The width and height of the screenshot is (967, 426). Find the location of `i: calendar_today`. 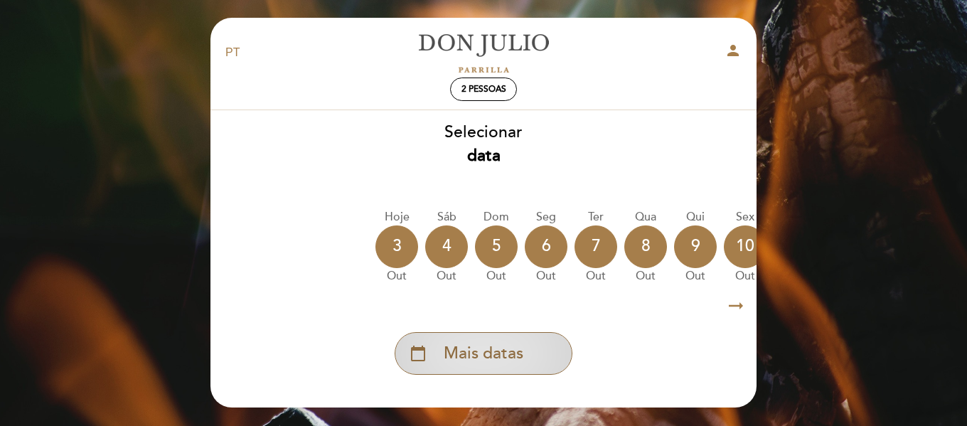

i: calendar_today is located at coordinates (418, 354).